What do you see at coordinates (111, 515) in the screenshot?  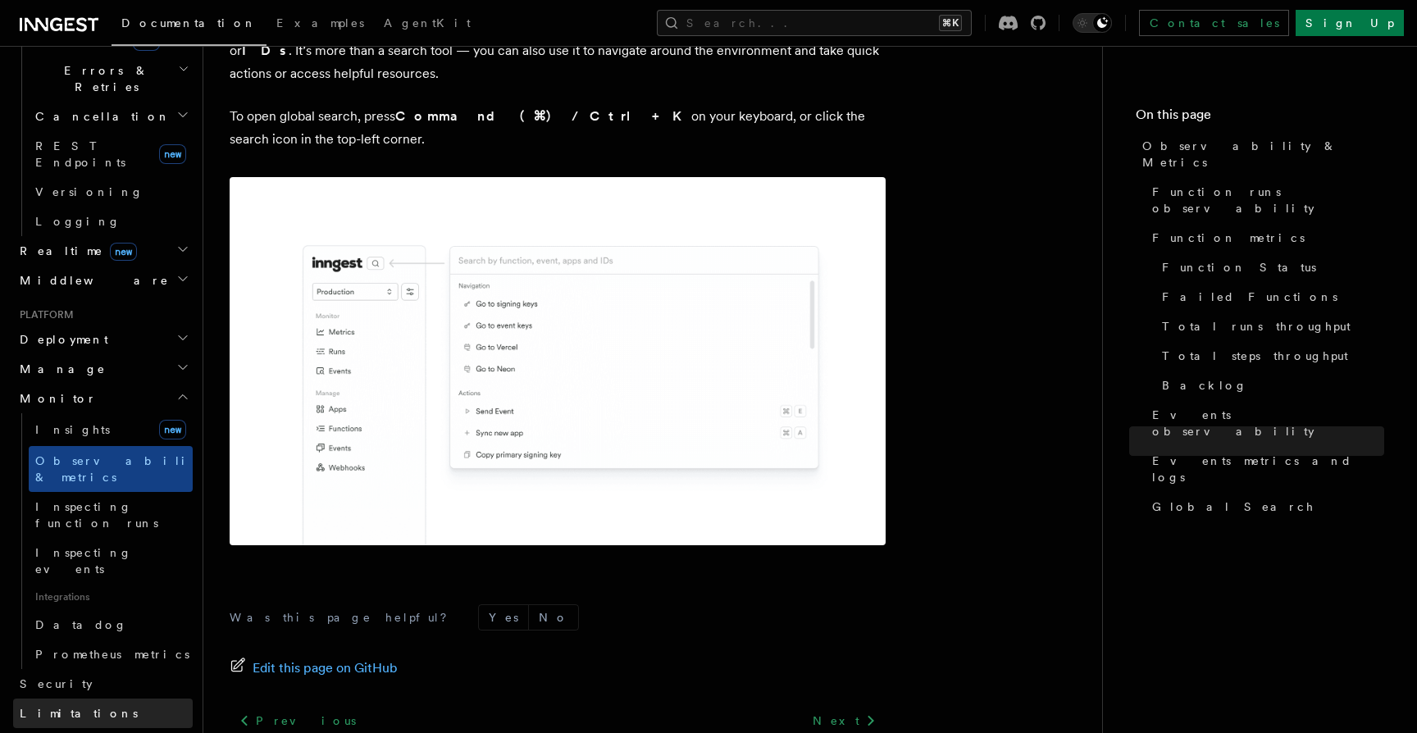 I see `a: Inspecting function runs` at bounding box center [111, 515].